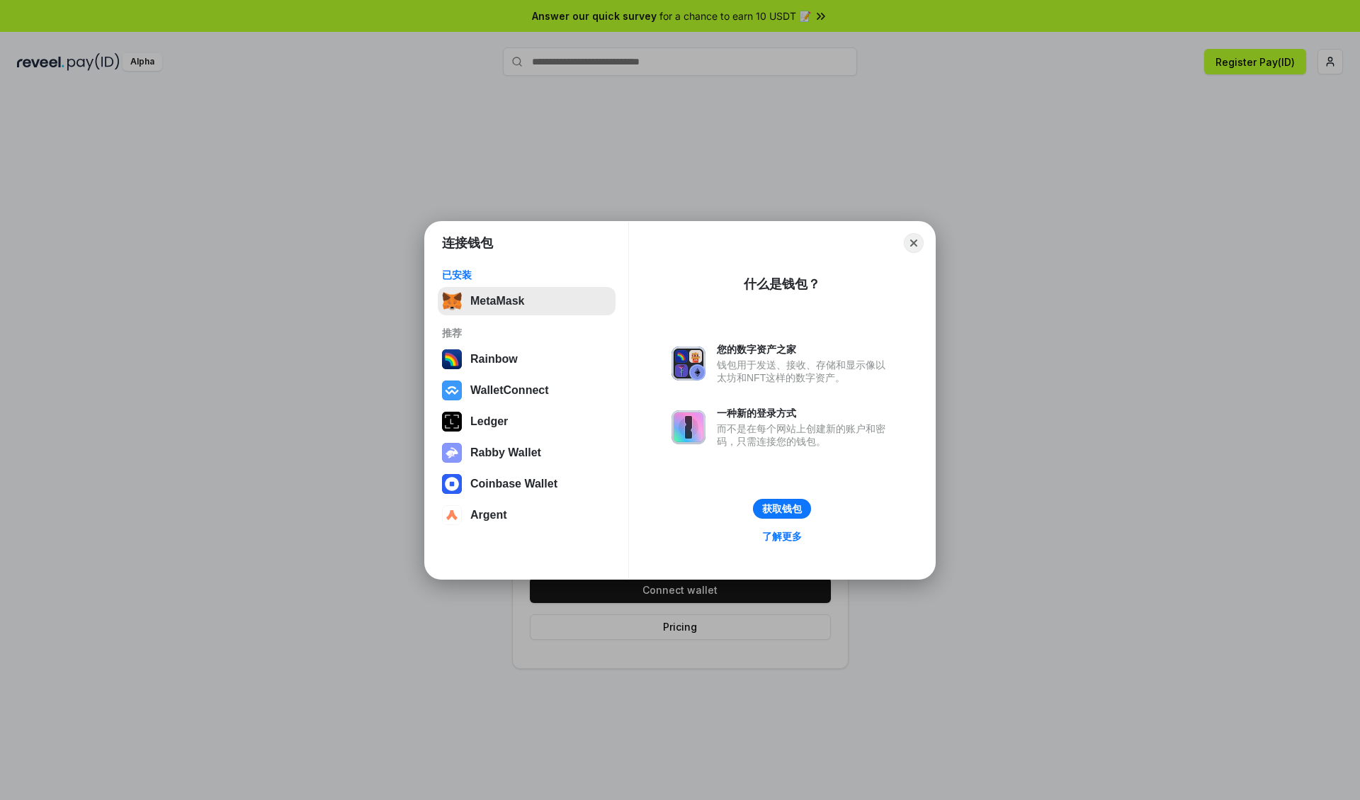  I want to click on img: svg+xml,%3Csvg%20xmlns%3D%22http%3A%2F%2Fwww.w3.org%2F2000%2Fsvg%22%20width%3D%2228%22%20height%3..., so click(452, 421).